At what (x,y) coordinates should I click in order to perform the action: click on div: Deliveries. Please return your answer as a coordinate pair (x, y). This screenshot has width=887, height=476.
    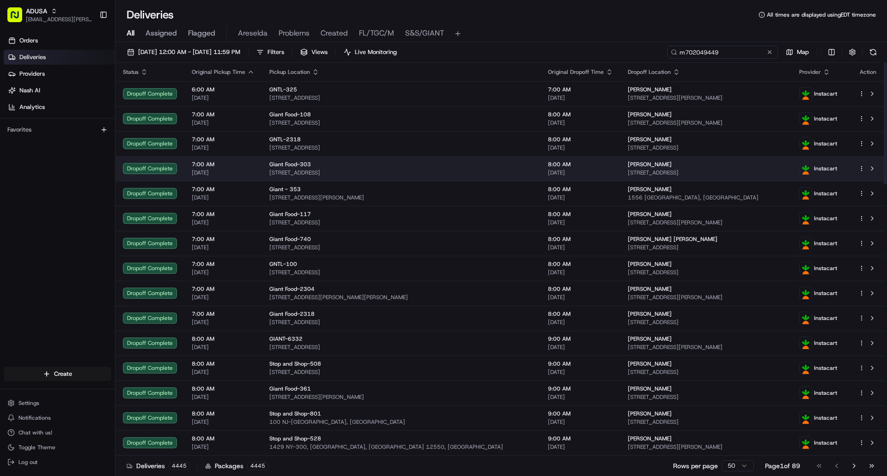
    Looking at the image, I should click on (158, 466).